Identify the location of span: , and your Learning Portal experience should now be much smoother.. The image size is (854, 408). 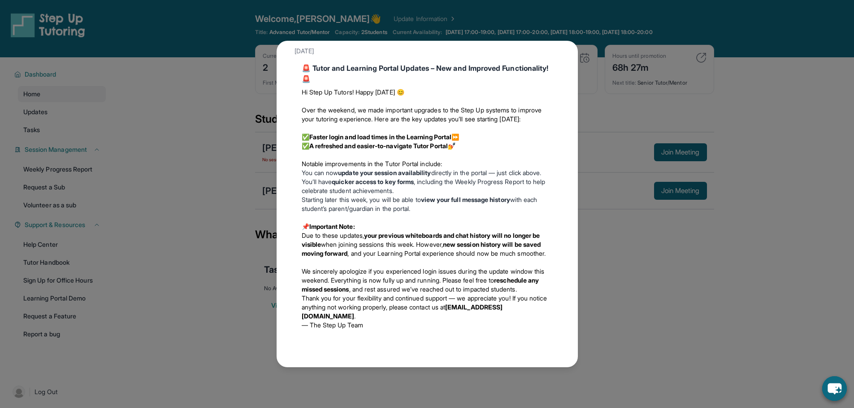
(447, 253).